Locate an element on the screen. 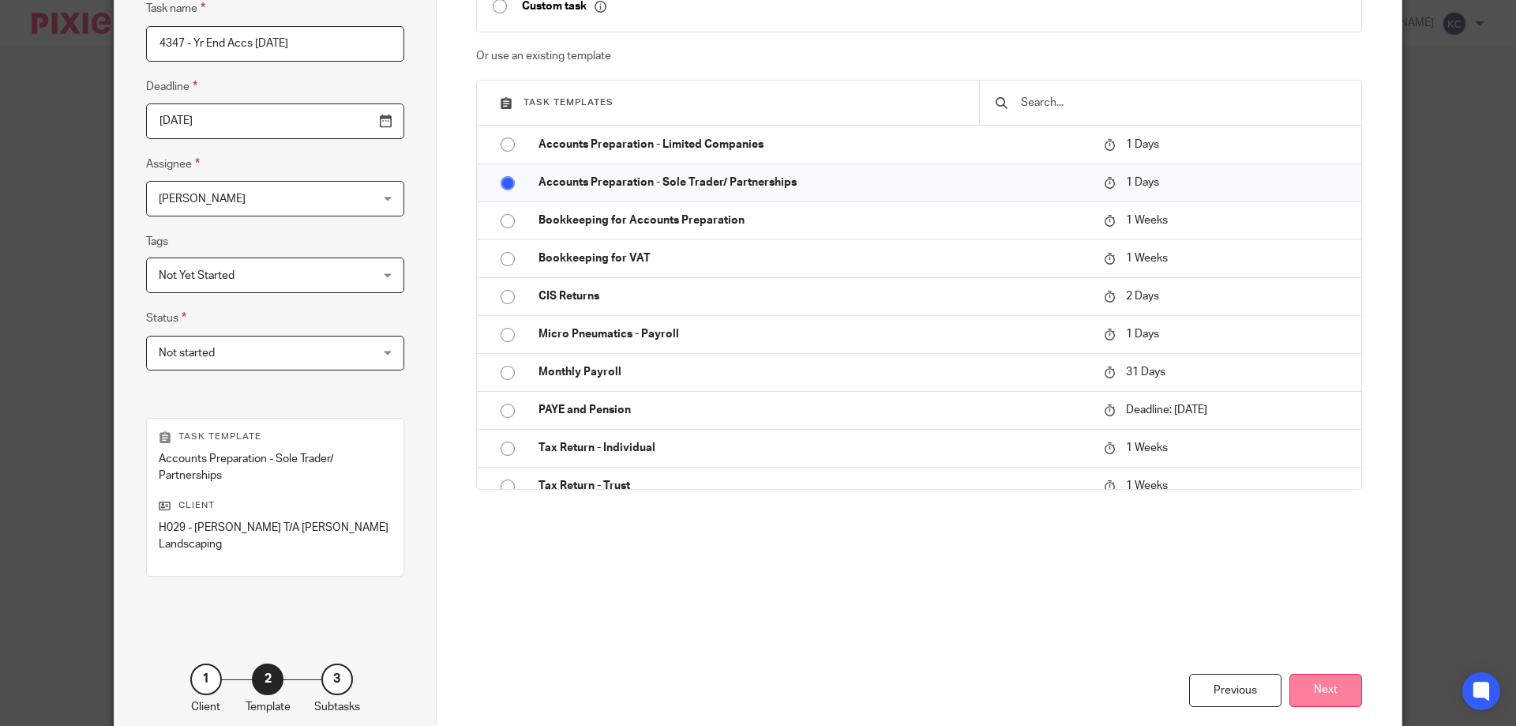  p: Bookkeeping for Accounts Preparation is located at coordinates (814, 220).